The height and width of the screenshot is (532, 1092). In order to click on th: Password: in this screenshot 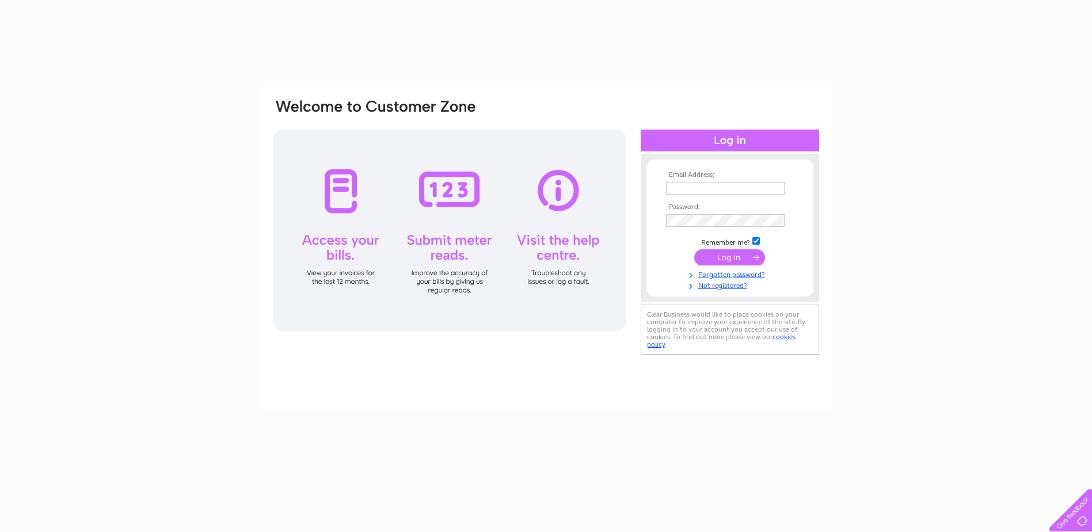, I will do `click(730, 207)`.